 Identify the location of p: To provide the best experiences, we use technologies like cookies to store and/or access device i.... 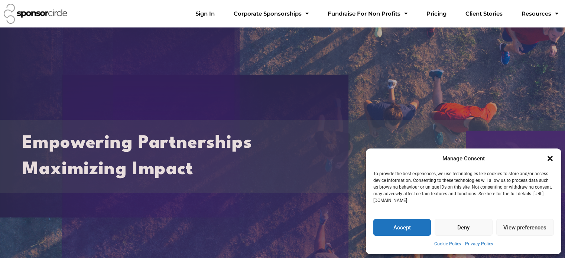
(463, 187).